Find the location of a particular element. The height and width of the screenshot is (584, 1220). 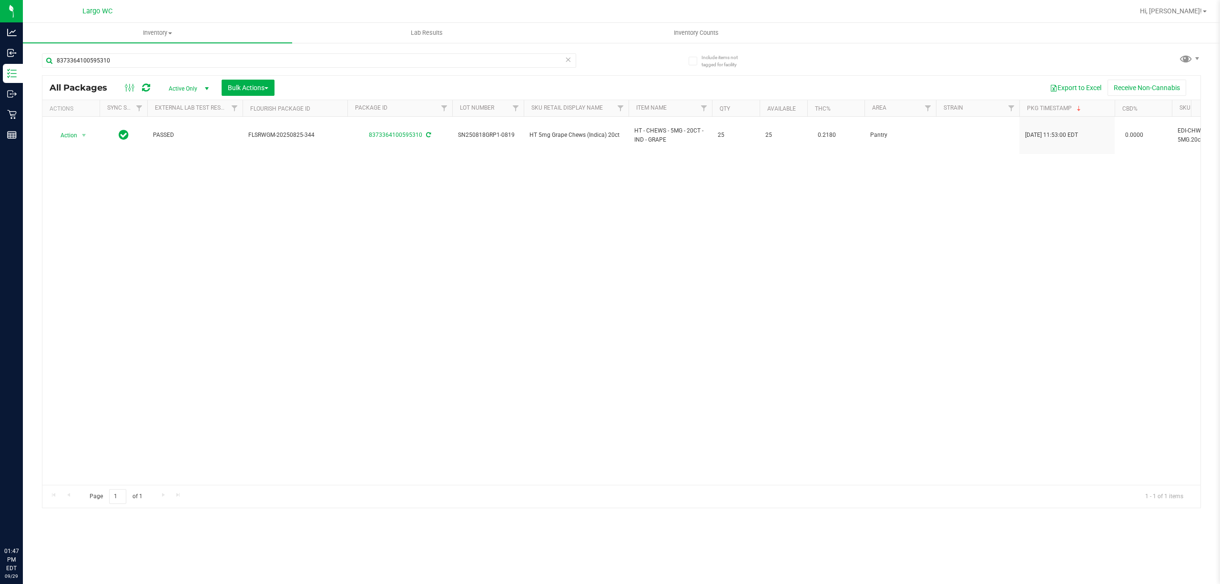

button: Bulk Actions is located at coordinates (248, 88).